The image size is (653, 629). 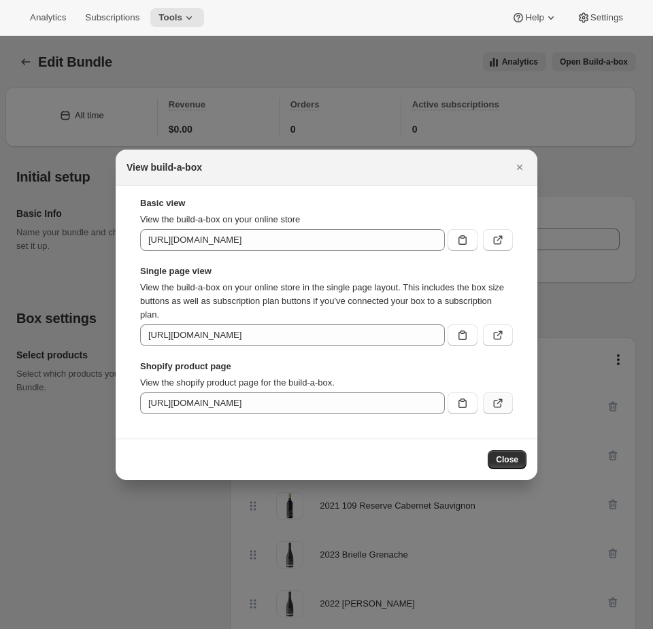 I want to click on strong: Basic view, so click(x=326, y=203).